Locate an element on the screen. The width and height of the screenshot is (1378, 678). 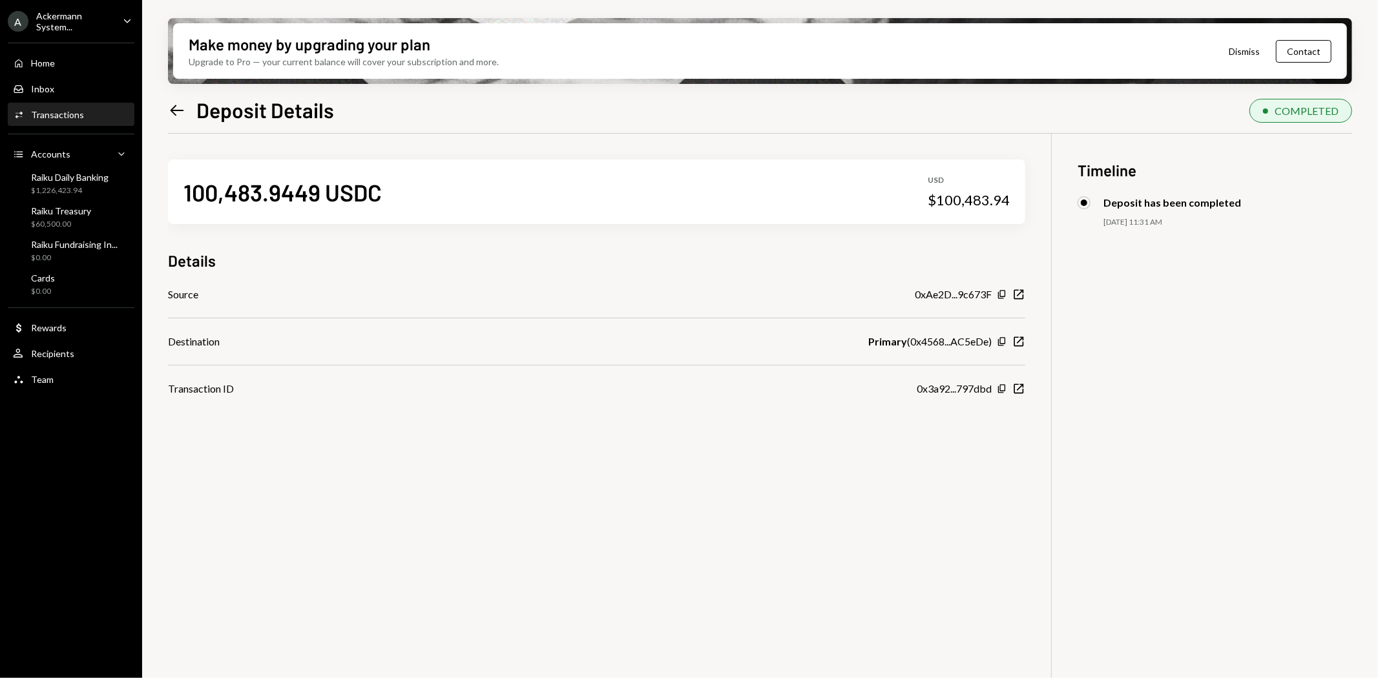
div: $100,483.94 is located at coordinates (968, 200).